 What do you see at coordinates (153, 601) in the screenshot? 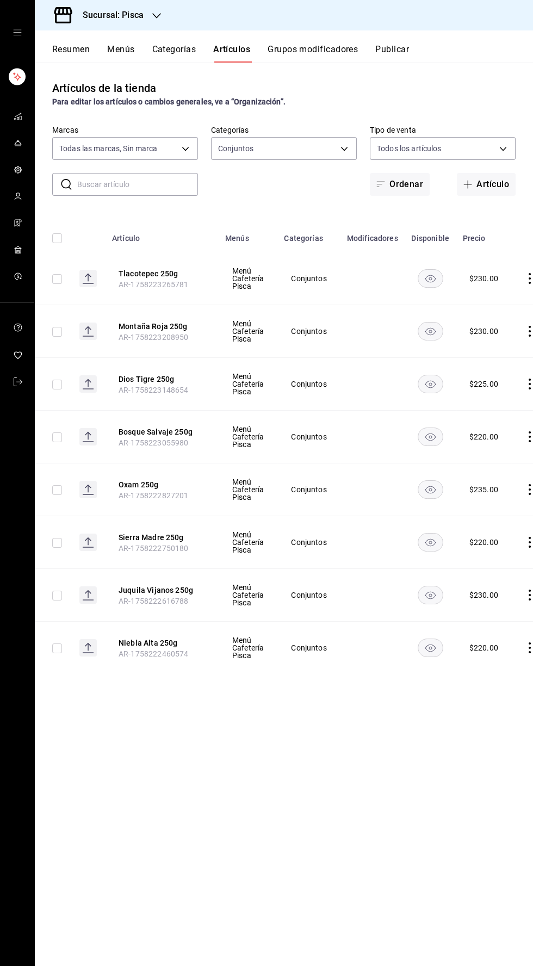
I see `font: AR-1758222616788` at bounding box center [153, 601].